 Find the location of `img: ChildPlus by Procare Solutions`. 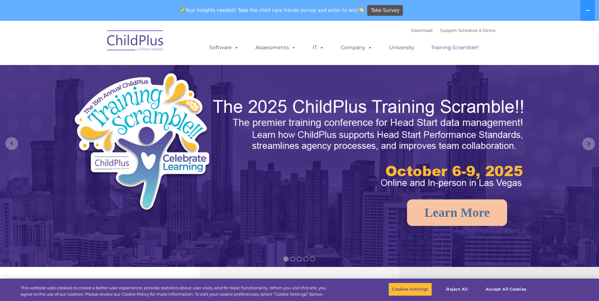

img: ChildPlus by Procare Solutions is located at coordinates (135, 42).